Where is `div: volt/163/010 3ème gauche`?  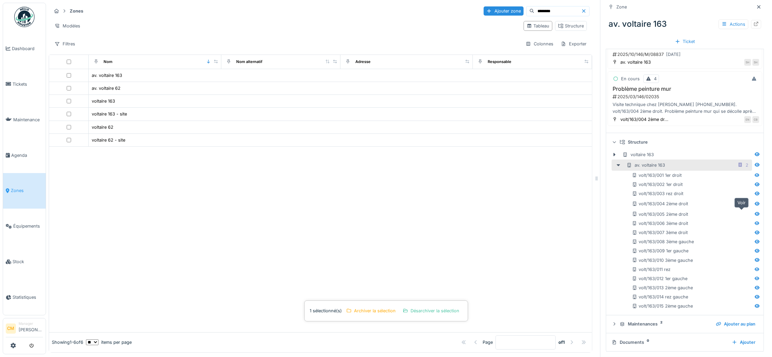 div: volt/163/010 3ème gauche is located at coordinates (663, 260).